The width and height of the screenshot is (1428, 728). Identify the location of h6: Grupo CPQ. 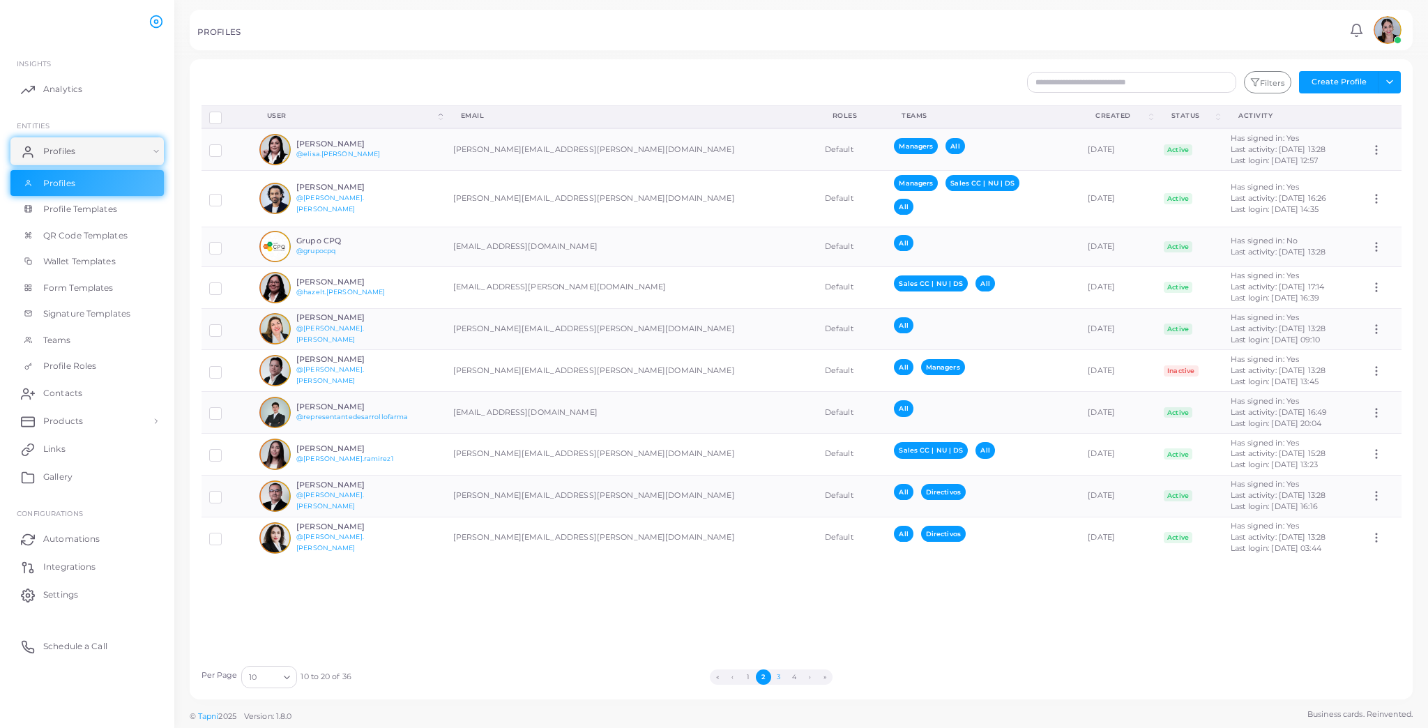
(347, 241).